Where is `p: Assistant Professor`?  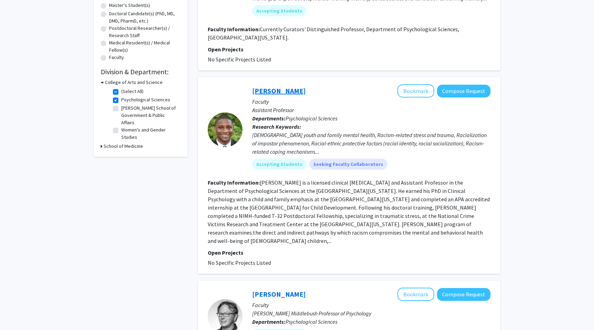
p: Assistant Professor is located at coordinates (371, 110).